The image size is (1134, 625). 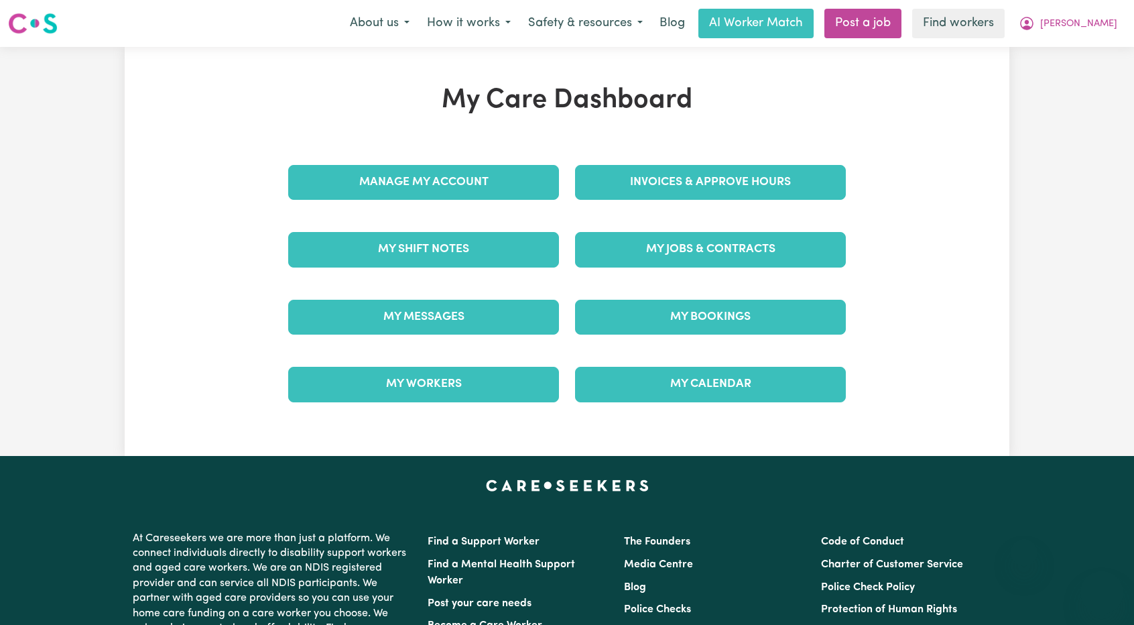 I want to click on a: My Calendar, so click(x=710, y=384).